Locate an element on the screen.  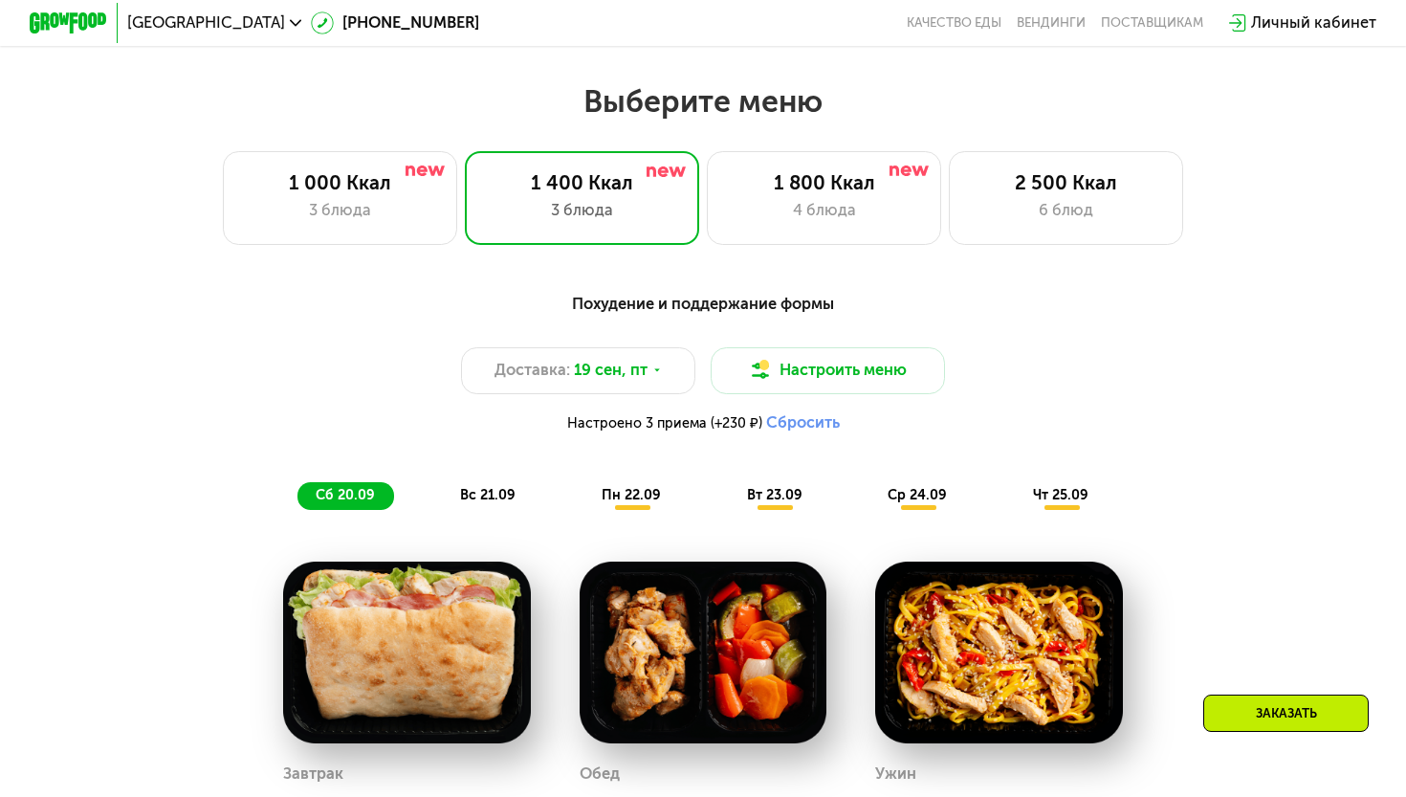
span: Настроено 3 приема (+230 ₽) is located at coordinates (665, 424).